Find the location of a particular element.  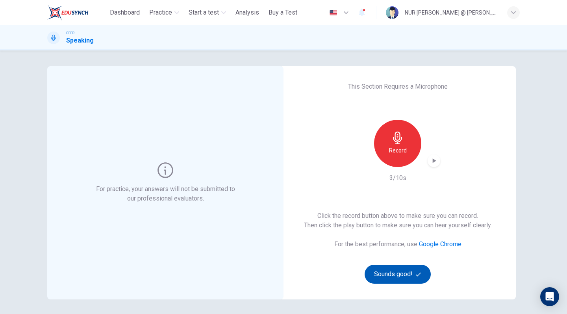

h6: Click the record button above to make sure you can record. Then click the play button to make sur... is located at coordinates (398, 221).